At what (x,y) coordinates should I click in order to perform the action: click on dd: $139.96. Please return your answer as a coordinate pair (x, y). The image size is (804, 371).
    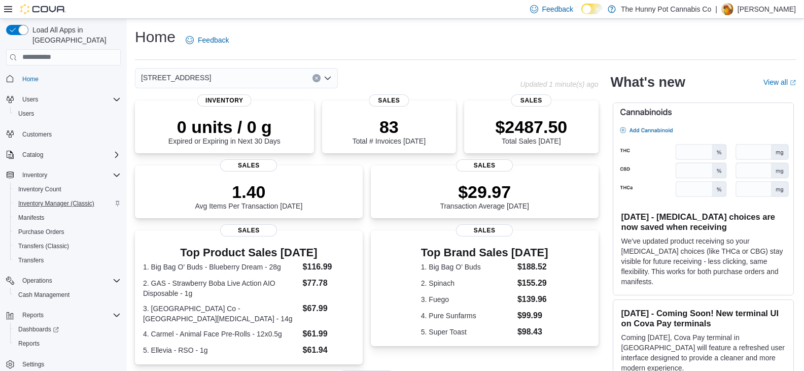
    Looking at the image, I should click on (533, 299).